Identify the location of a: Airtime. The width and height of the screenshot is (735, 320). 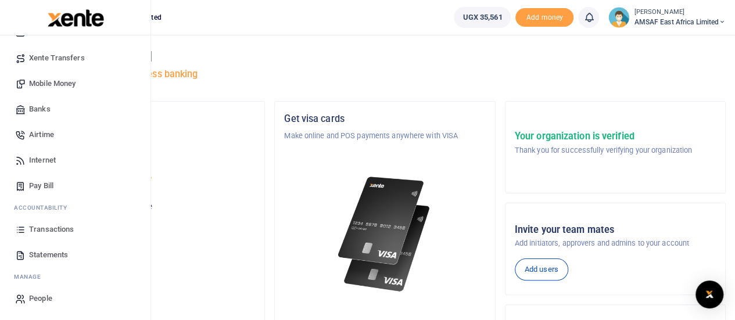
(75, 135).